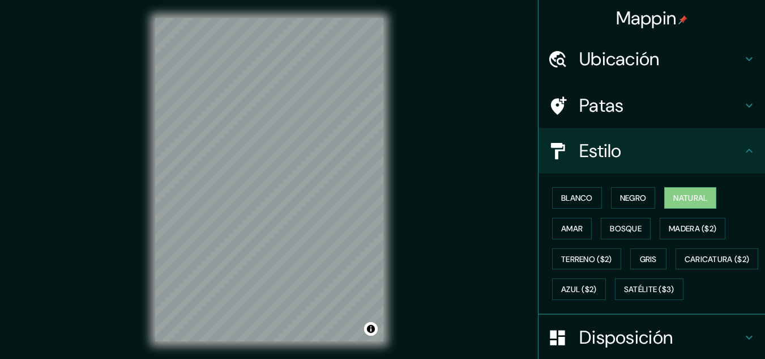 This screenshot has width=765, height=359. Describe the element at coordinates (577, 198) in the screenshot. I see `button: Blanco` at that location.